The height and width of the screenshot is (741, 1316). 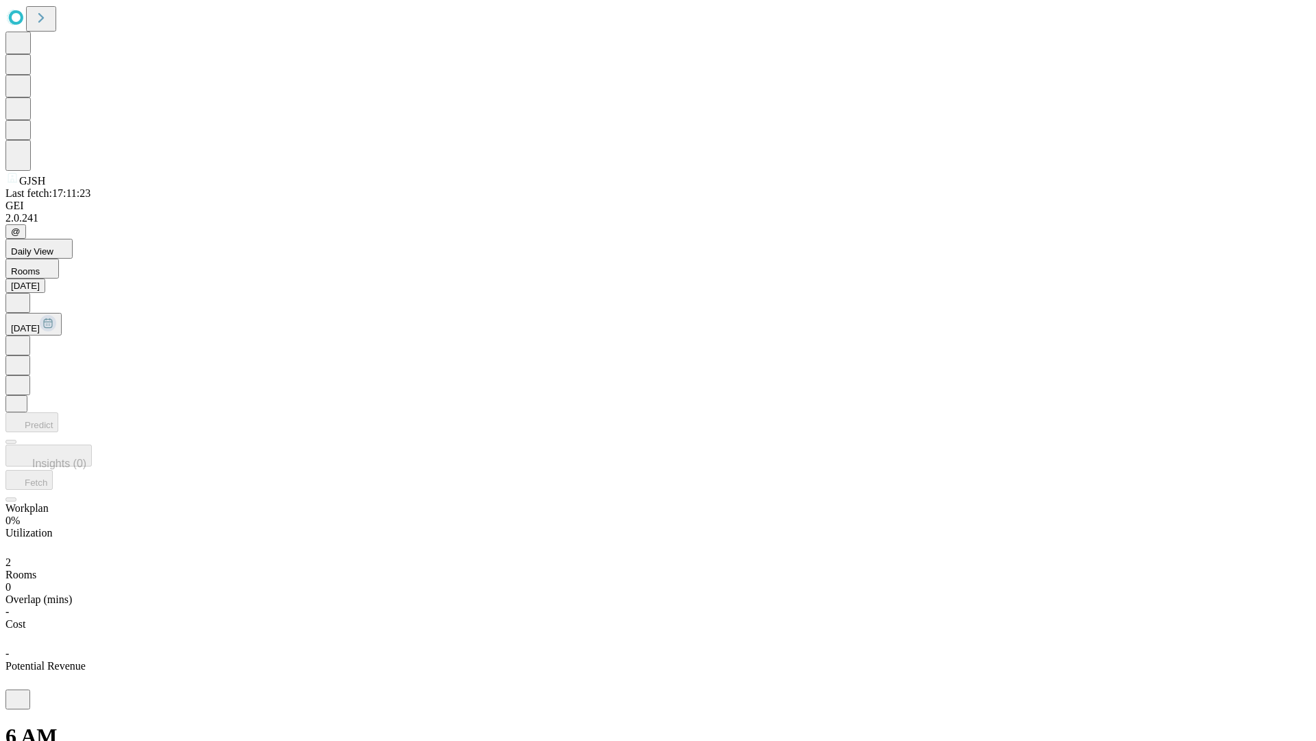 What do you see at coordinates (39, 248) in the screenshot?
I see `button: Daily View` at bounding box center [39, 248].